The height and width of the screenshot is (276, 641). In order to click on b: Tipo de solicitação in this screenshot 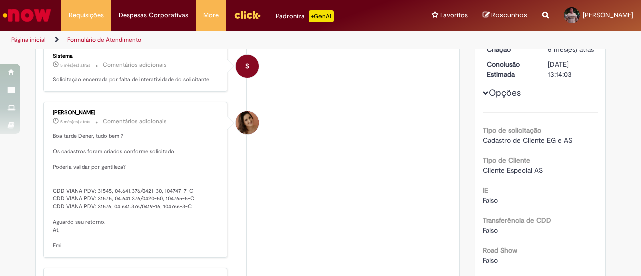, I will do `click(512, 130)`.